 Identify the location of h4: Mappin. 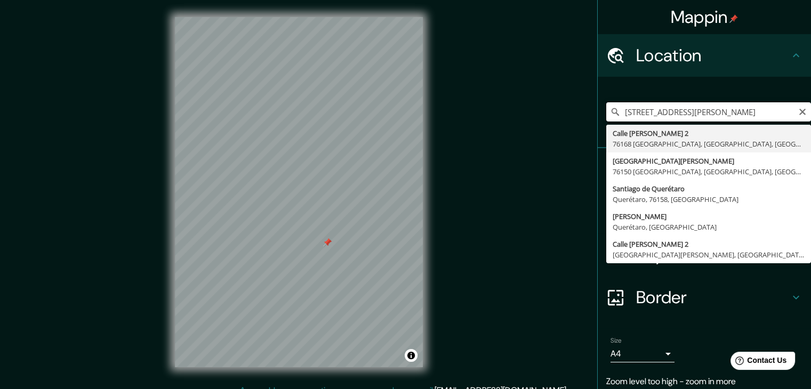
(704, 17).